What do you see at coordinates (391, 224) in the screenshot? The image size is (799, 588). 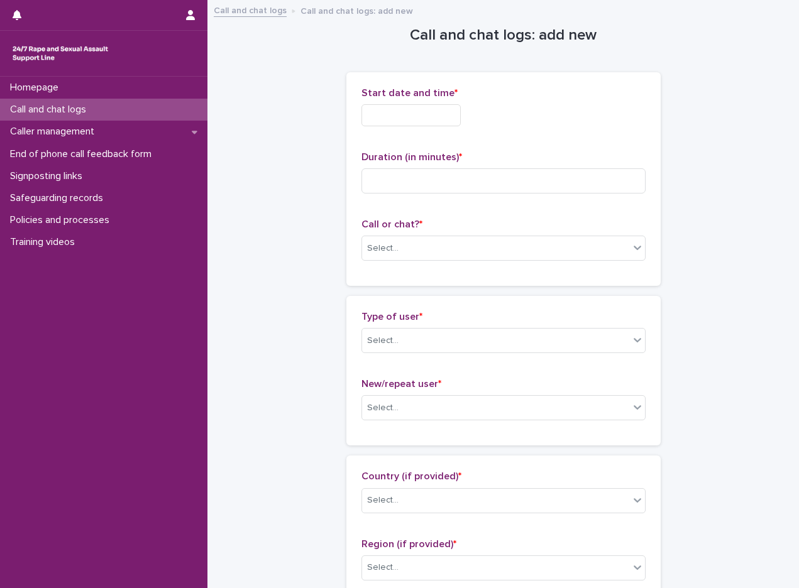 I see `span: Call or chat?` at bounding box center [391, 224].